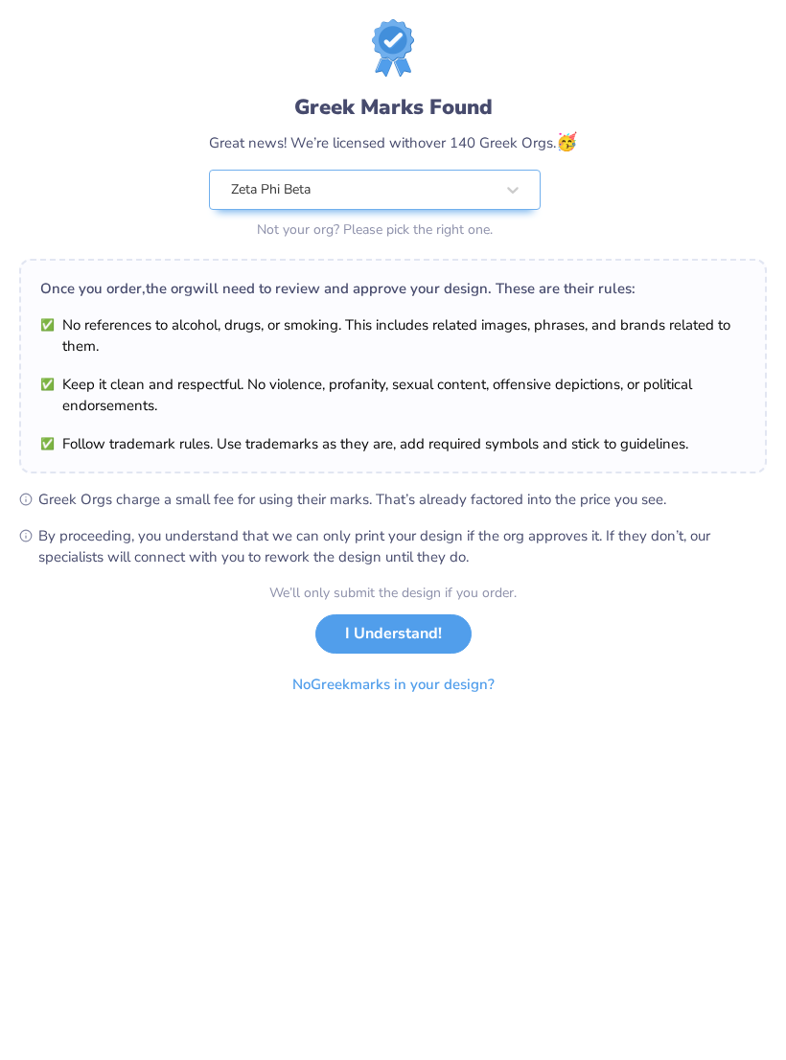  I want to click on div: Great news! We’re licensed with over 140 Greek Orgs., so click(393, 142).